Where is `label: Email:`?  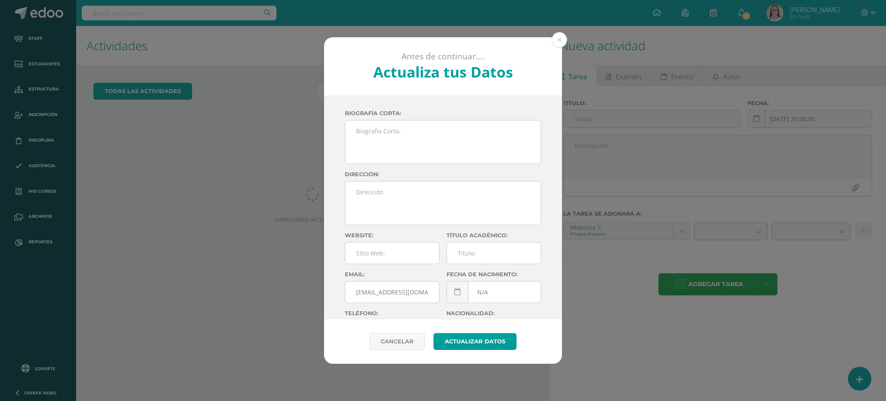
label: Email: is located at coordinates (392, 274).